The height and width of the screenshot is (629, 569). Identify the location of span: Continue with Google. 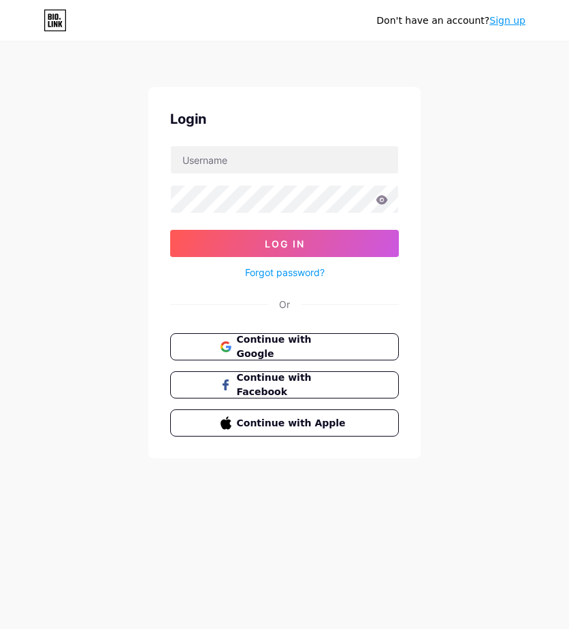
(293, 347).